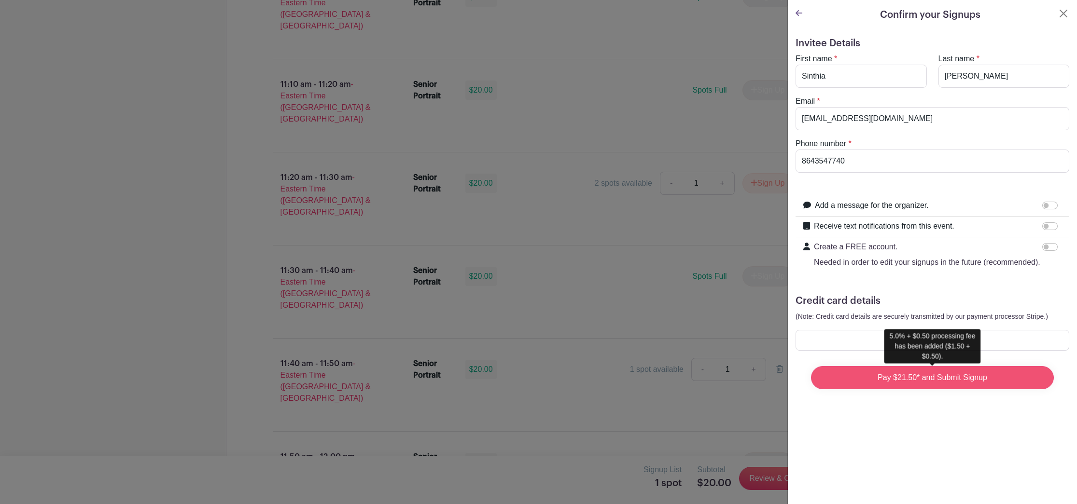 This screenshot has width=1077, height=504. Describe the element at coordinates (814, 59) in the screenshot. I see `label: First name` at that location.